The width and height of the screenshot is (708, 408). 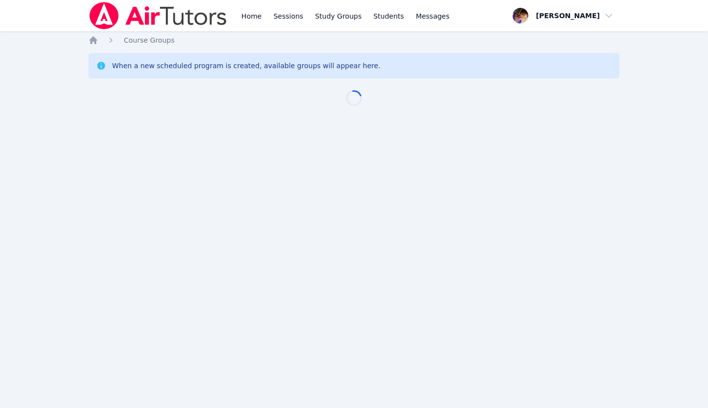 I want to click on img: Air Tutors, so click(x=158, y=16).